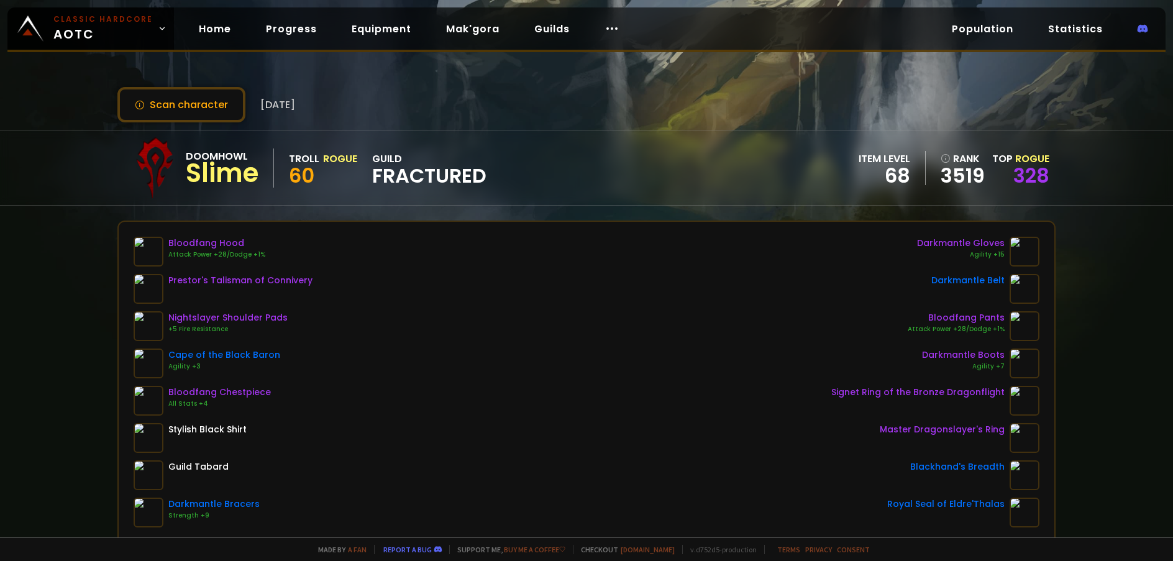  What do you see at coordinates (181, 104) in the screenshot?
I see `button: Scan character` at bounding box center [181, 104].